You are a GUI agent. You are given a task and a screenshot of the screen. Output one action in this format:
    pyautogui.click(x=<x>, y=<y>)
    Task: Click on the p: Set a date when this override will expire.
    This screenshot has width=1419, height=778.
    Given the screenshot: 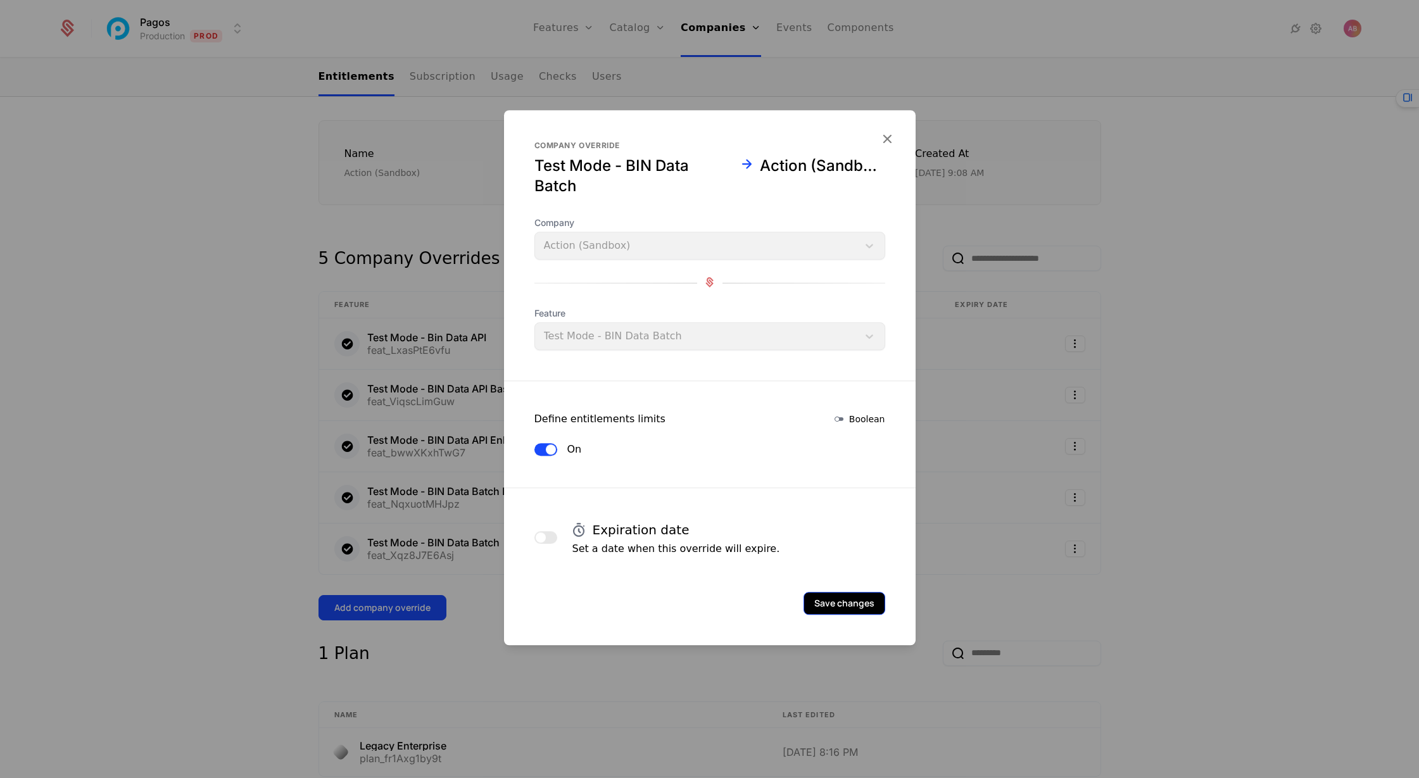 What is the action you would take?
    pyautogui.click(x=676, y=549)
    